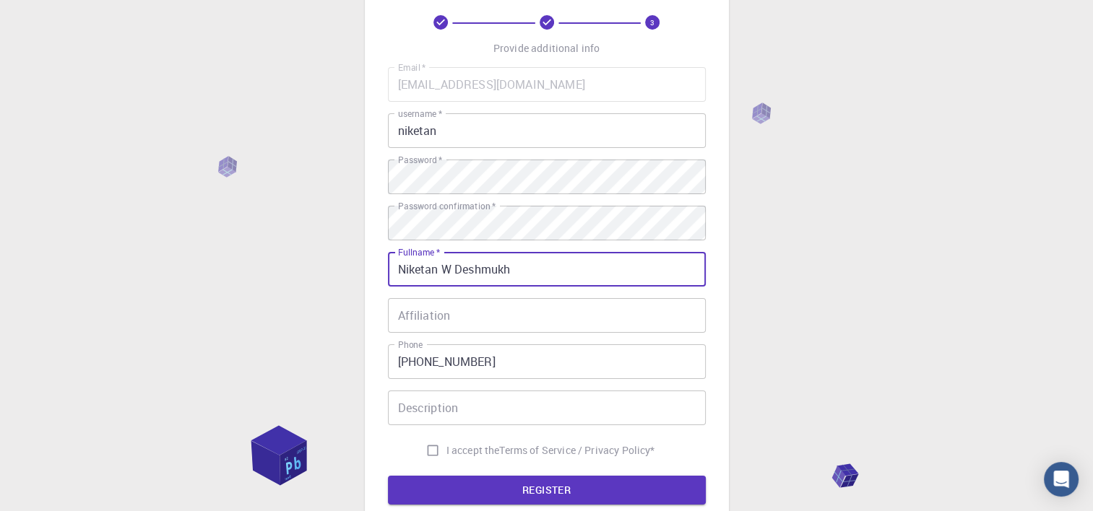  Describe the element at coordinates (412, 67) in the screenshot. I see `label: Email` at that location.